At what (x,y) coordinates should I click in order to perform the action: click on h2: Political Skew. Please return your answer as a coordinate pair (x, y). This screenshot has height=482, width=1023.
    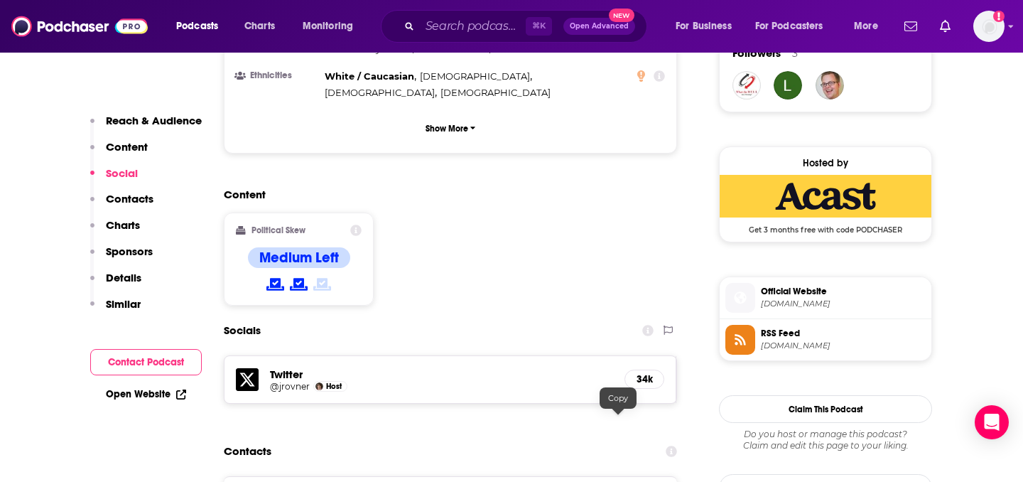
    Looking at the image, I should click on (278, 230).